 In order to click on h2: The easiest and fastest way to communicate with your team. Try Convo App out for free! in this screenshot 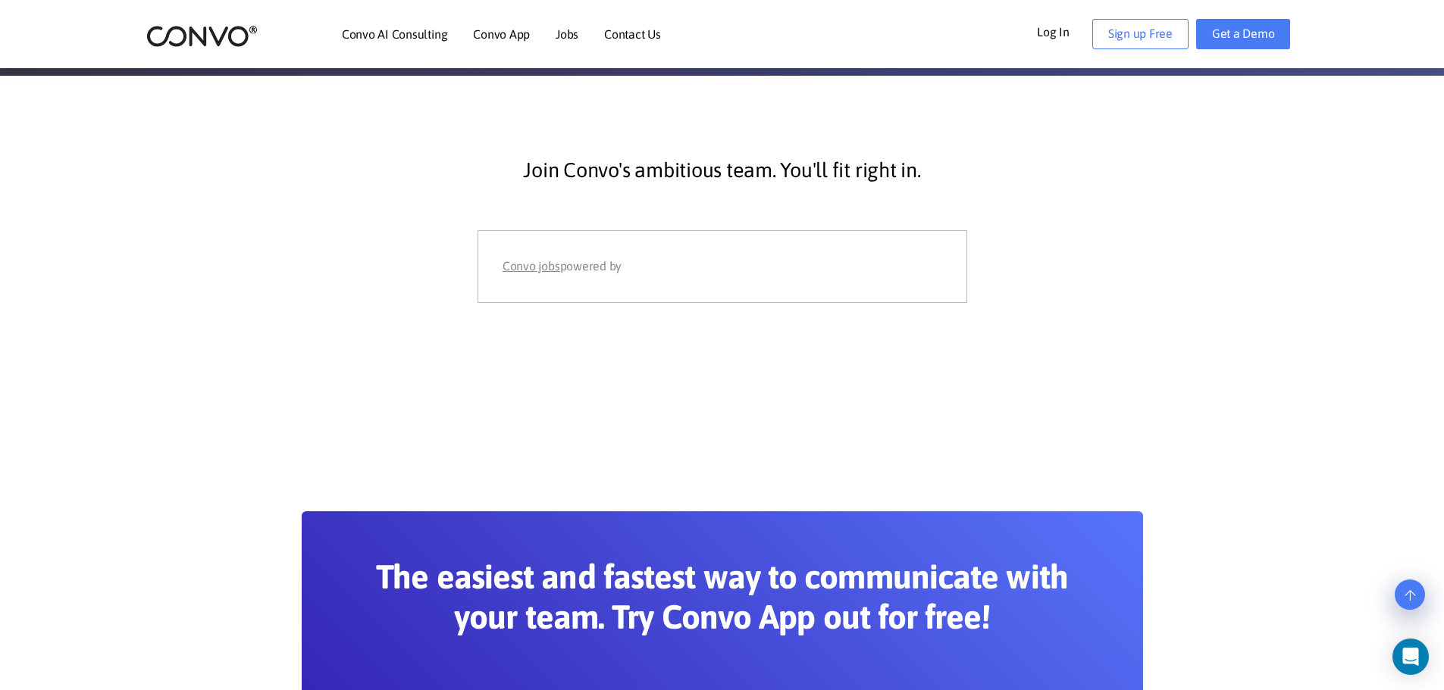, I will do `click(722, 602)`.